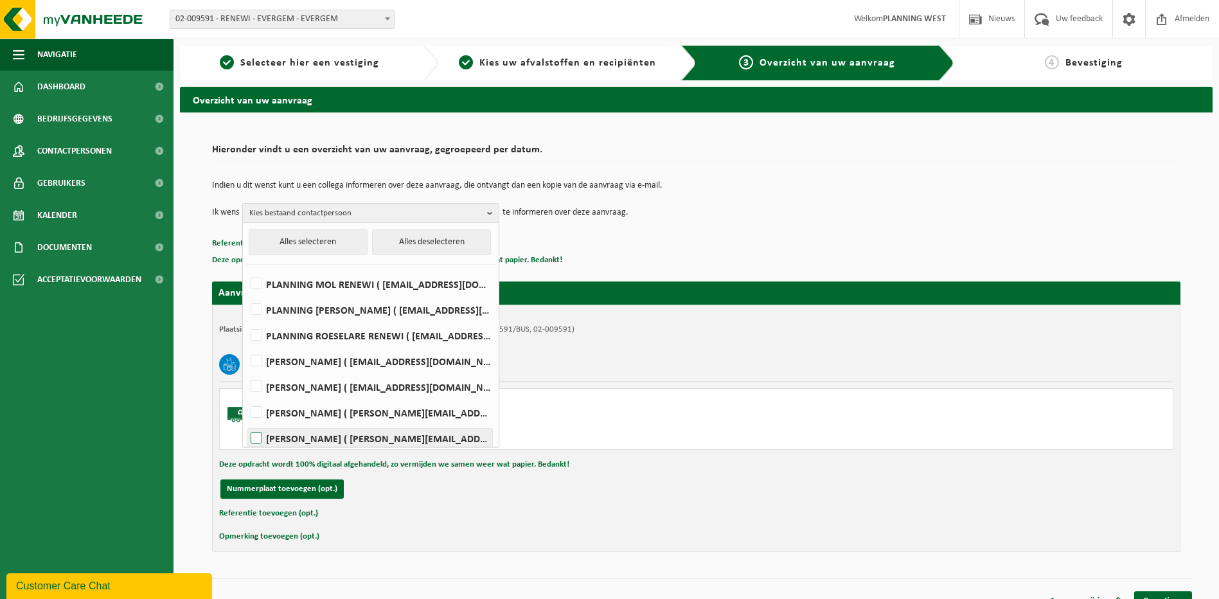  Describe the element at coordinates (226, 213) in the screenshot. I see `p: Ik wens` at that location.